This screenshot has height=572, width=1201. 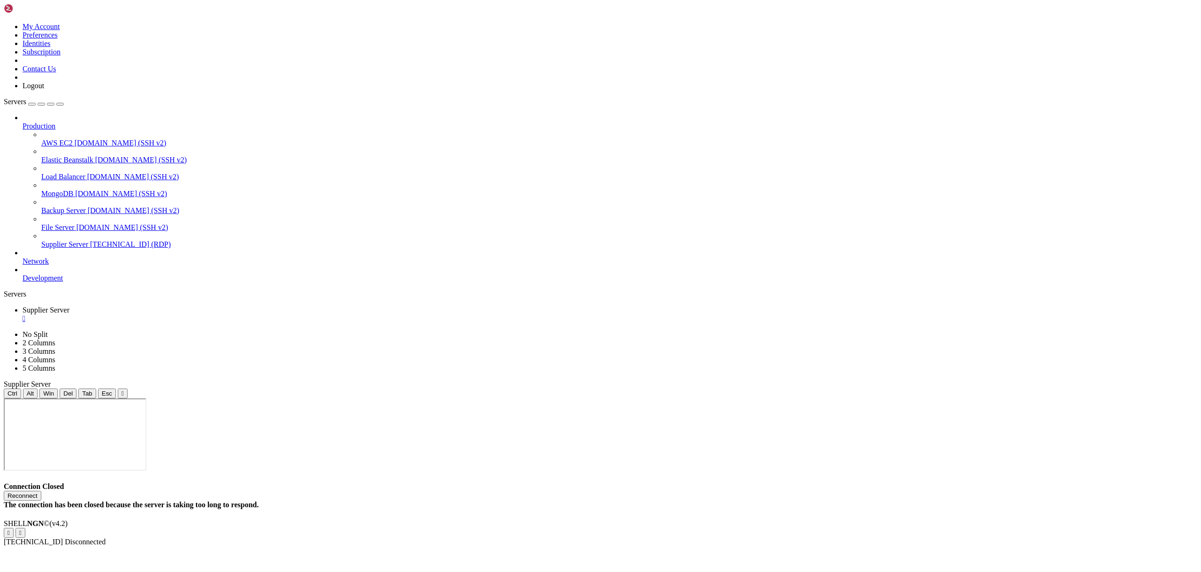 What do you see at coordinates (610, 181) in the screenshot?
I see `li: Production` at bounding box center [610, 181].